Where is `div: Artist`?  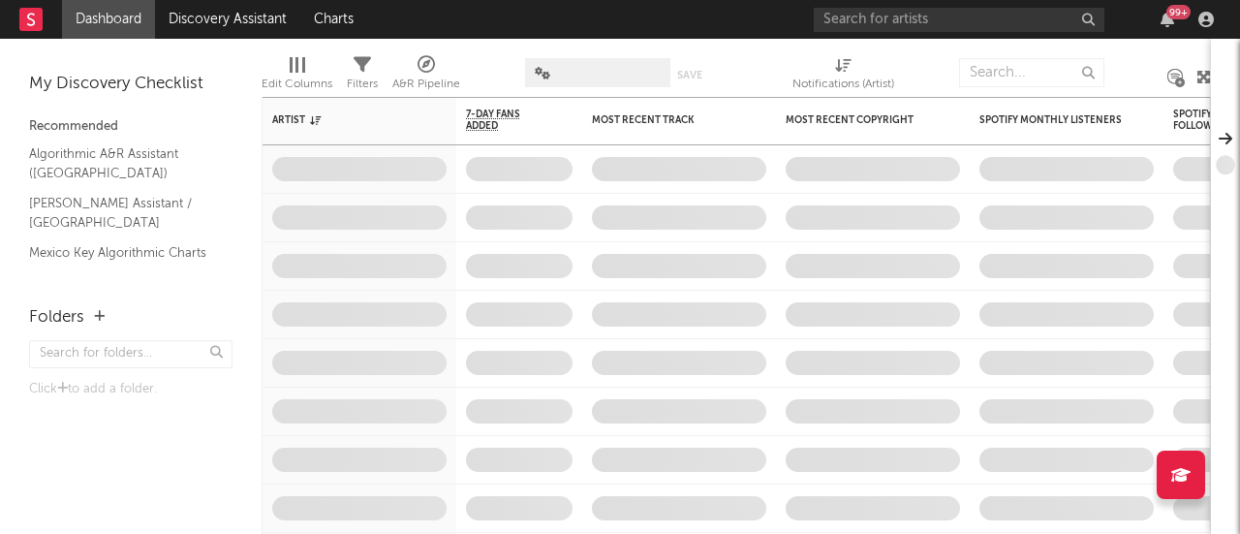 div: Artist is located at coordinates (345, 120).